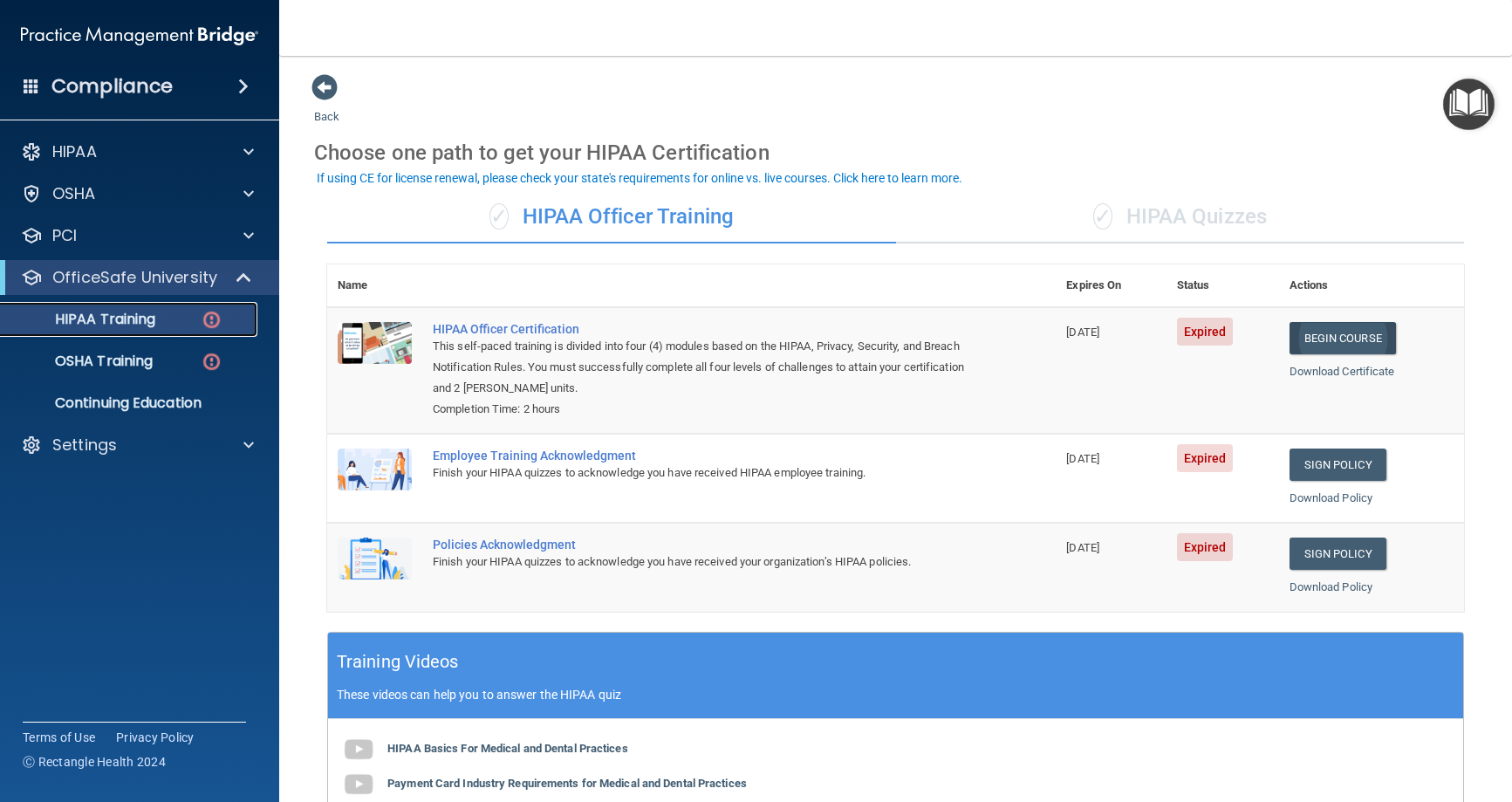 The image size is (1512, 802). Describe the element at coordinates (1343, 338) in the screenshot. I see `a: Begin Course` at that location.